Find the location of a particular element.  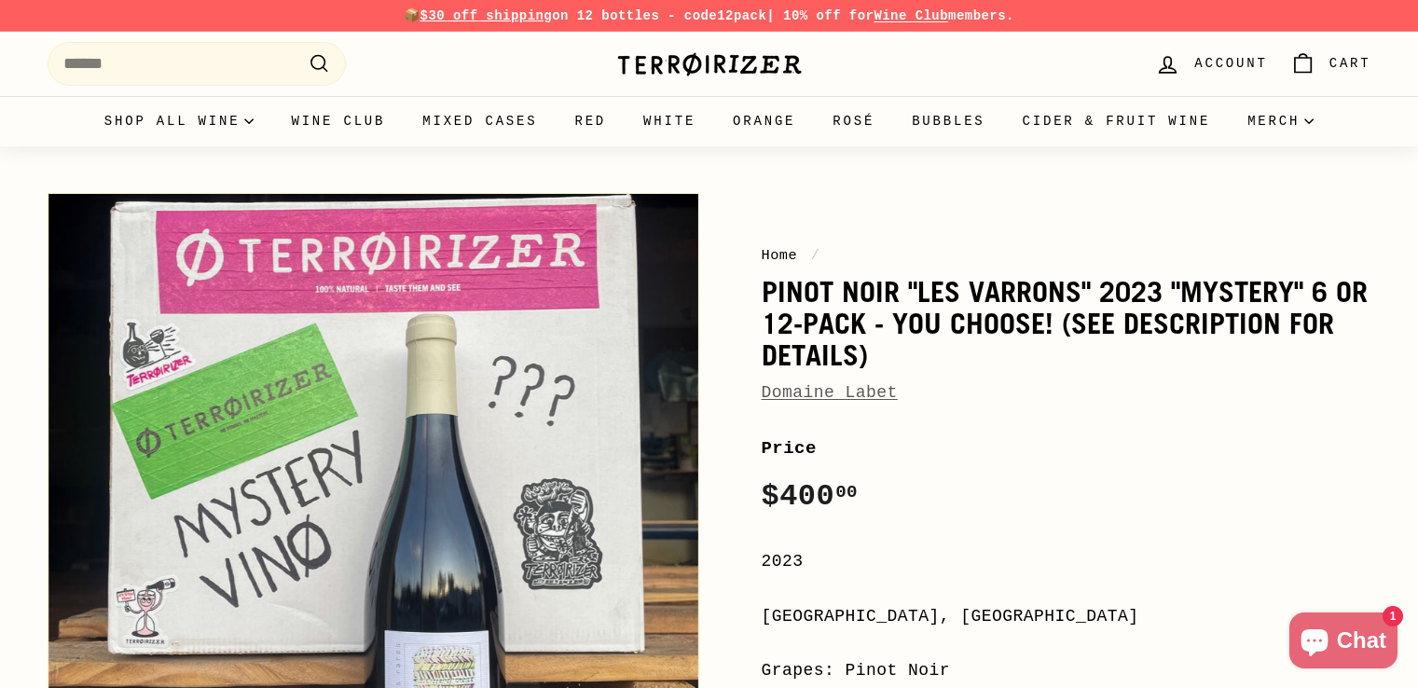

span: Cart is located at coordinates (1350, 63).